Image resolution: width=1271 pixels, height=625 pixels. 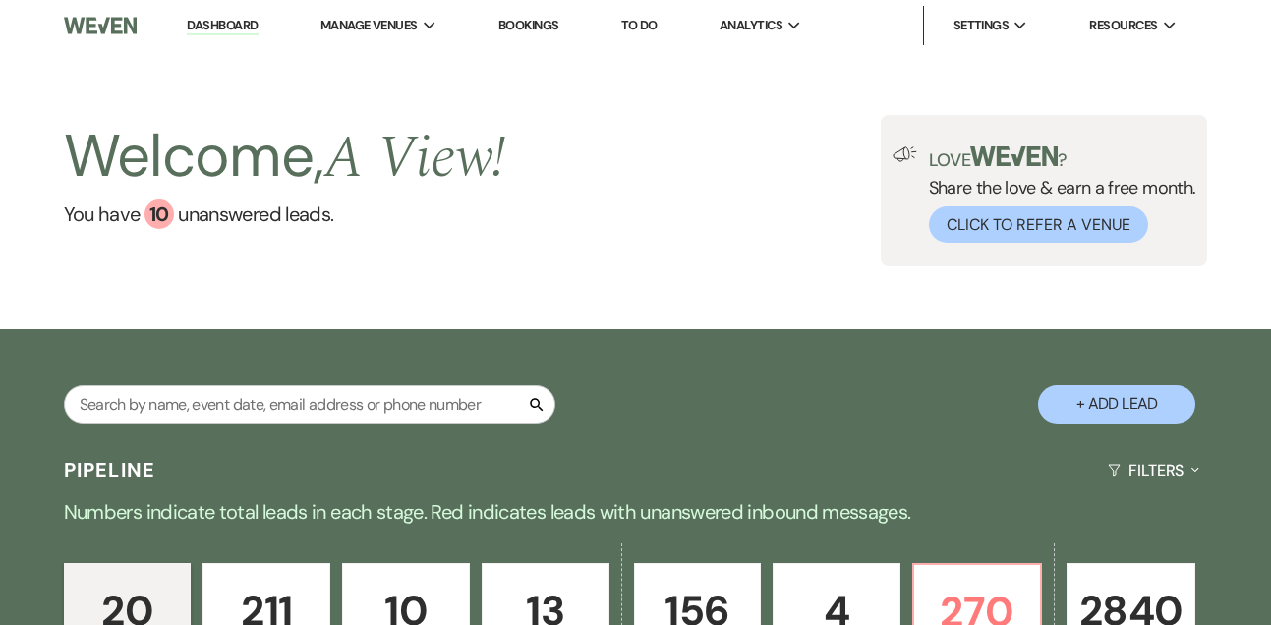 What do you see at coordinates (751, 26) in the screenshot?
I see `span: Analytics` at bounding box center [751, 26].